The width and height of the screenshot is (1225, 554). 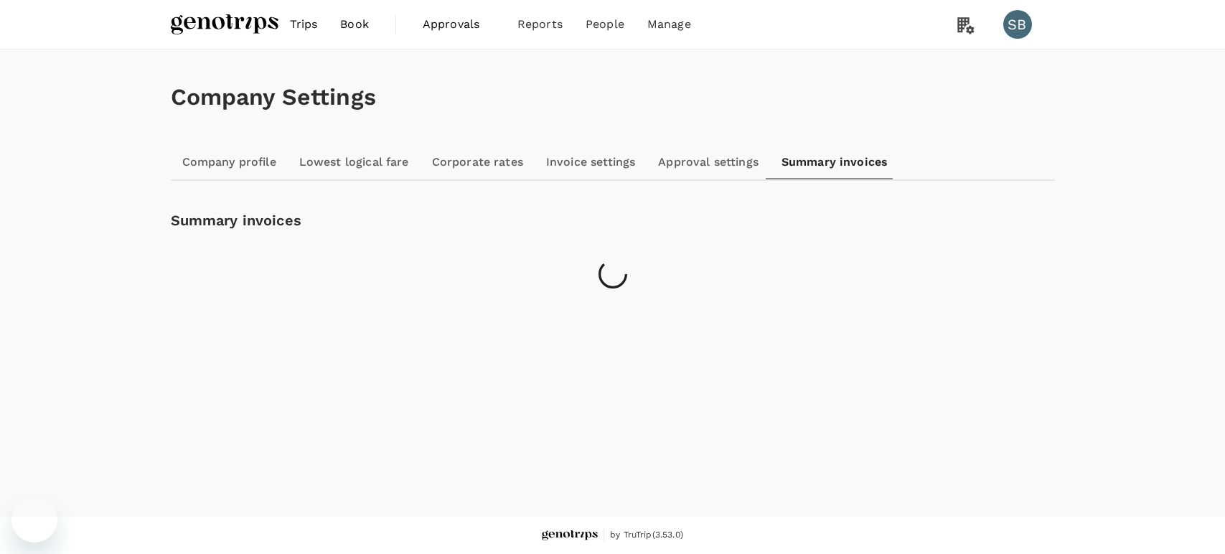 What do you see at coordinates (355, 24) in the screenshot?
I see `span: Book` at bounding box center [355, 24].